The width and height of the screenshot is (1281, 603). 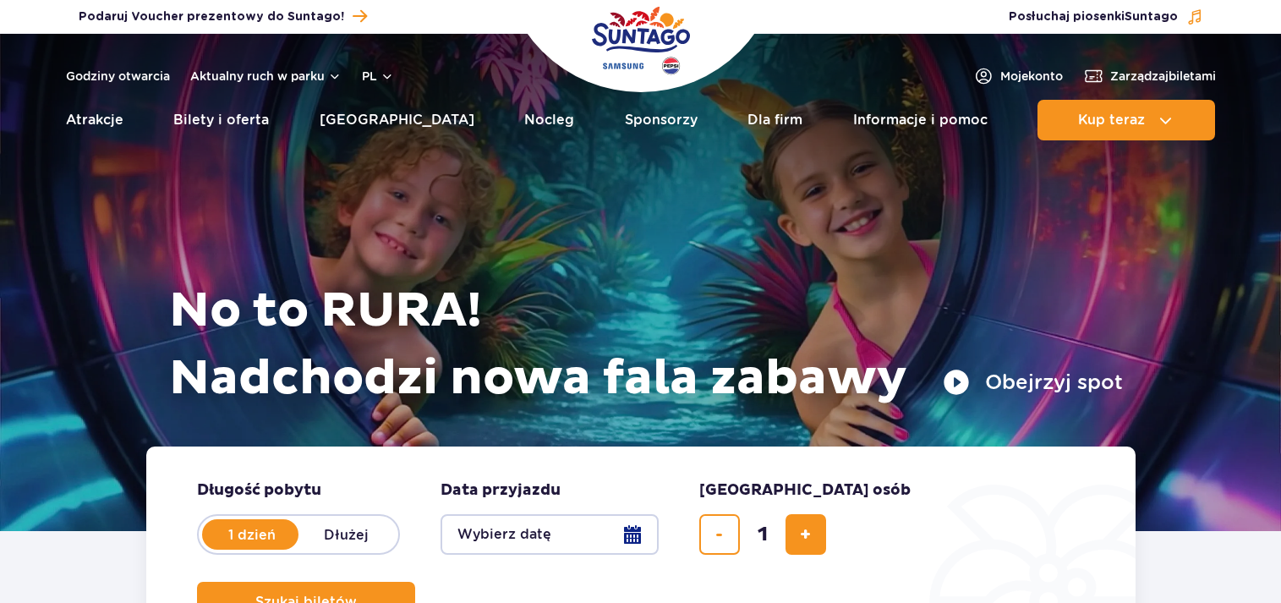 I want to click on button: dodaj bilet, so click(x=806, y=534).